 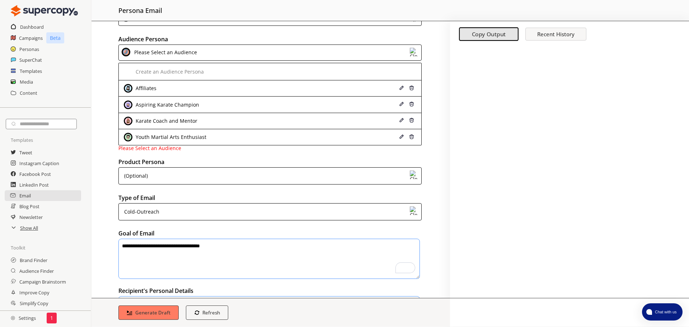 What do you see at coordinates (26, 82) in the screenshot?
I see `h2: Media` at bounding box center [26, 82].